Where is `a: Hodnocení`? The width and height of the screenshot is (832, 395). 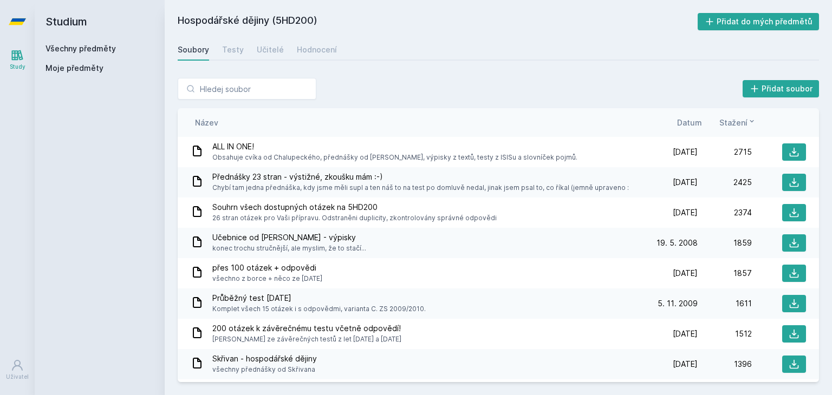 a: Hodnocení is located at coordinates (317, 50).